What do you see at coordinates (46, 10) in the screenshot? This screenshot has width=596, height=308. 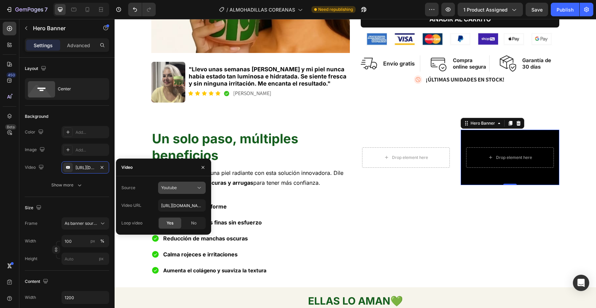 I see `p: 7` at bounding box center [46, 10].